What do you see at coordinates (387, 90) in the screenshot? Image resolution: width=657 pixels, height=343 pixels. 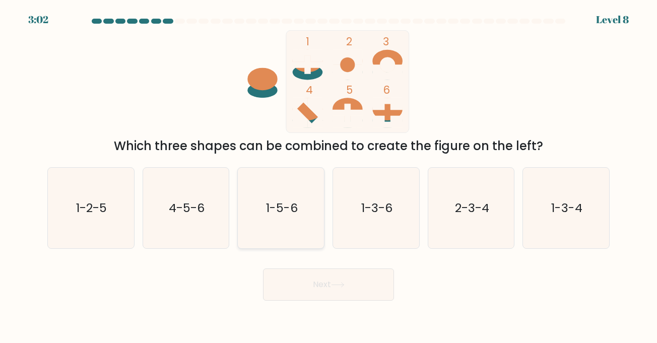 I see `tspan: 6` at bounding box center [387, 90].